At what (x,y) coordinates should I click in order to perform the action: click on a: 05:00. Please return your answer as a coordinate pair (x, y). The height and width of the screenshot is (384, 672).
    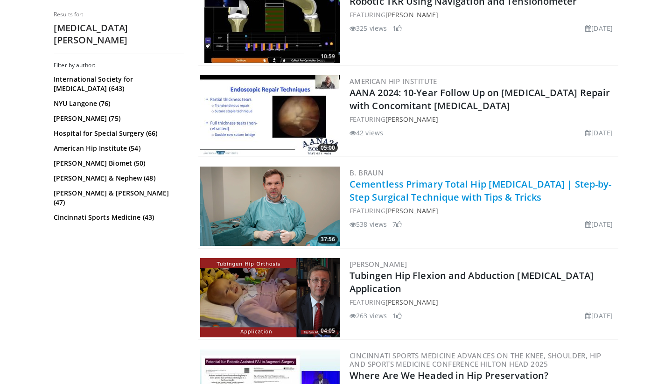
    Looking at the image, I should click on (270, 115).